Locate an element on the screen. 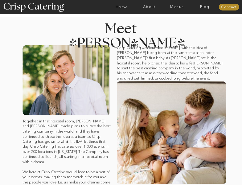 This screenshot has height=185, width=242. nav: About is located at coordinates (150, 7).